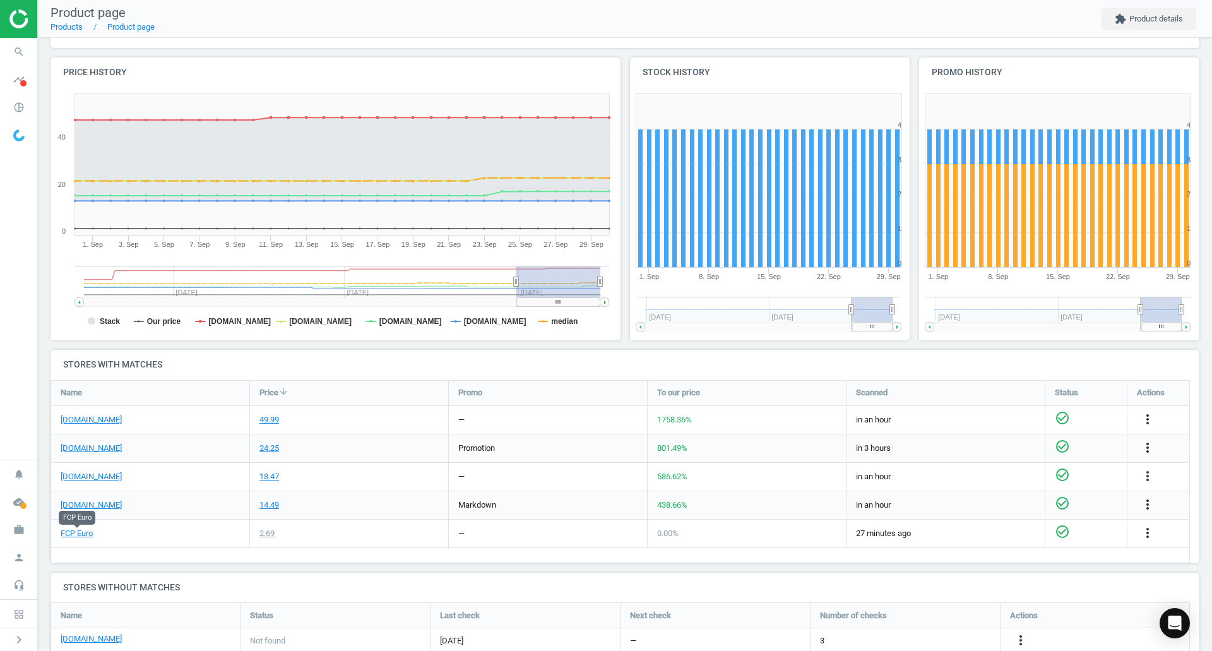 The image size is (1212, 651). What do you see at coordinates (625, 364) in the screenshot?
I see `h4: Stores with matches` at bounding box center [625, 364].